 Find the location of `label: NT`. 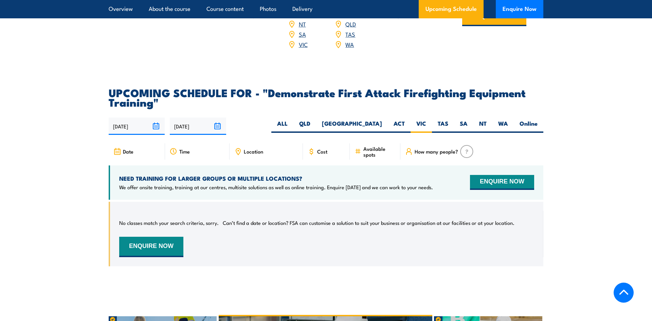

label: NT is located at coordinates (483, 126).